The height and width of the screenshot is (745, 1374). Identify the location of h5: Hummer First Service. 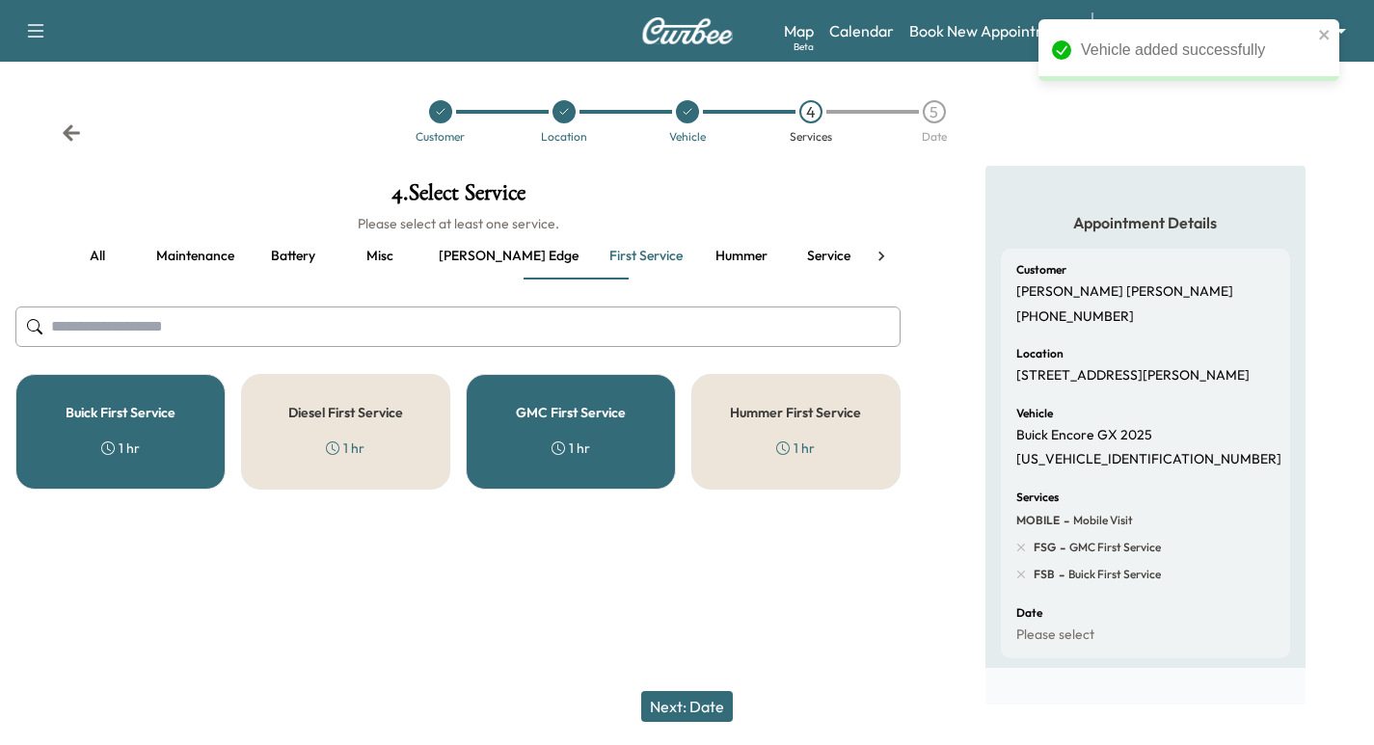
(795, 413).